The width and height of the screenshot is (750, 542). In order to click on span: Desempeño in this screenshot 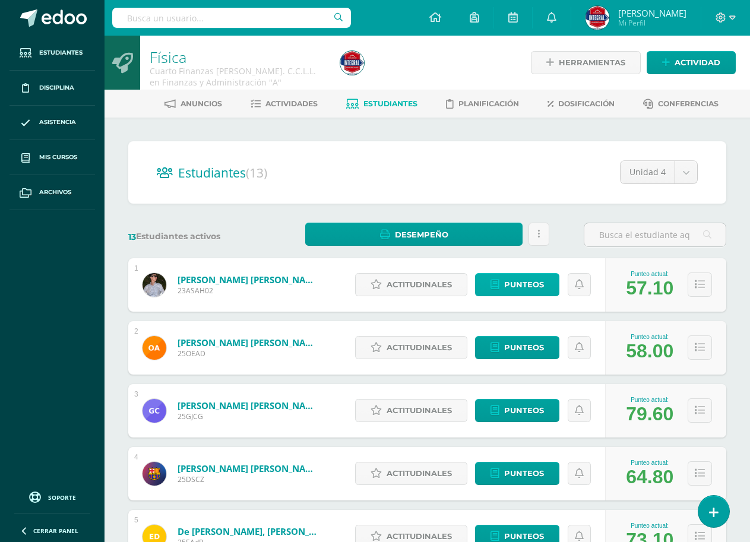, I will do `click(422, 235)`.